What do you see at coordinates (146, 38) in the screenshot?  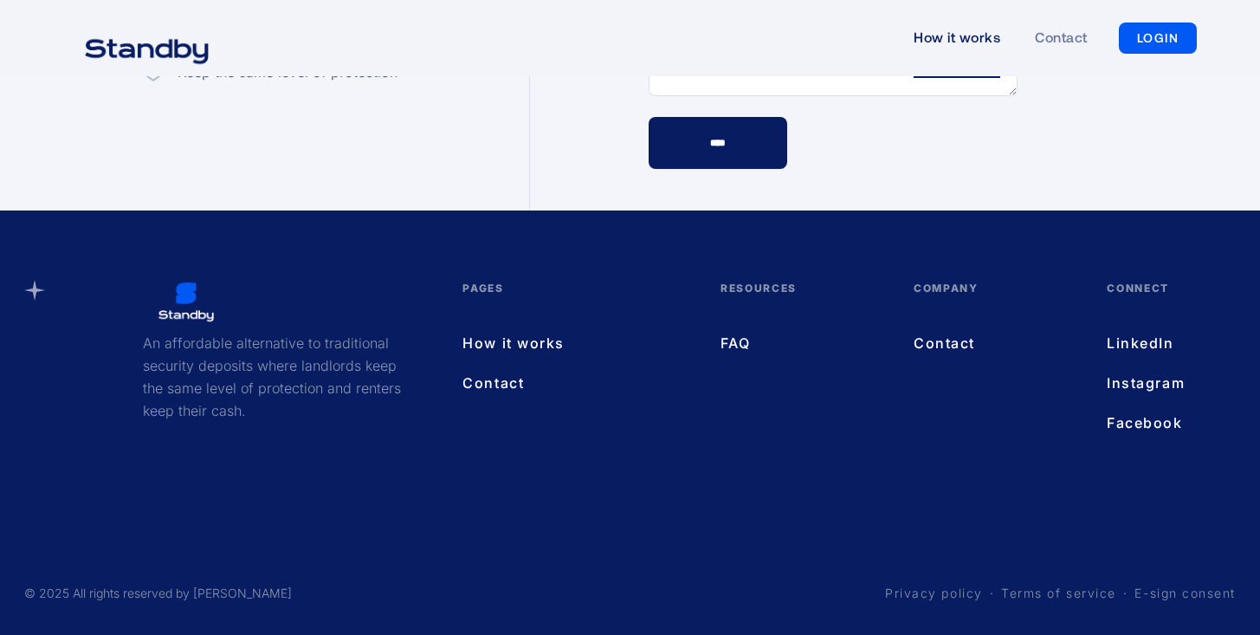 I see `a: home` at bounding box center [146, 38].